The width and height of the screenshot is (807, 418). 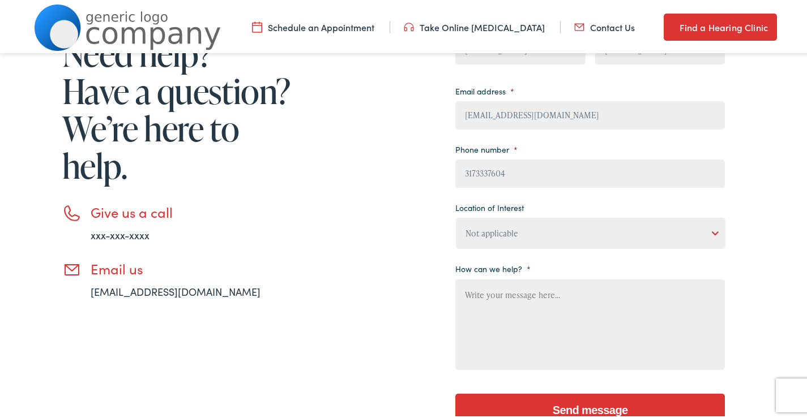 I want to click on h3: Email us, so click(x=193, y=267).